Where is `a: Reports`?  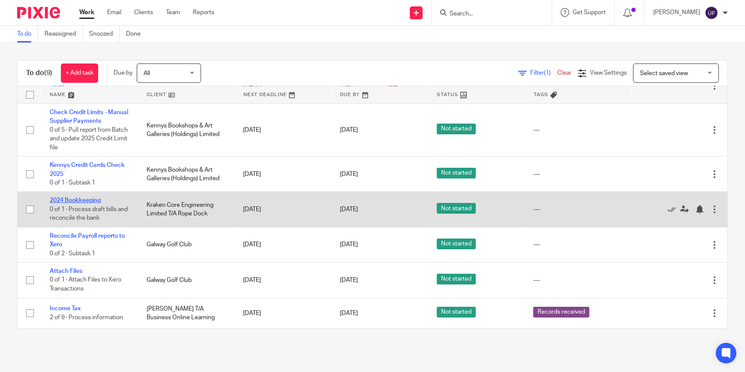 a: Reports is located at coordinates (204, 12).